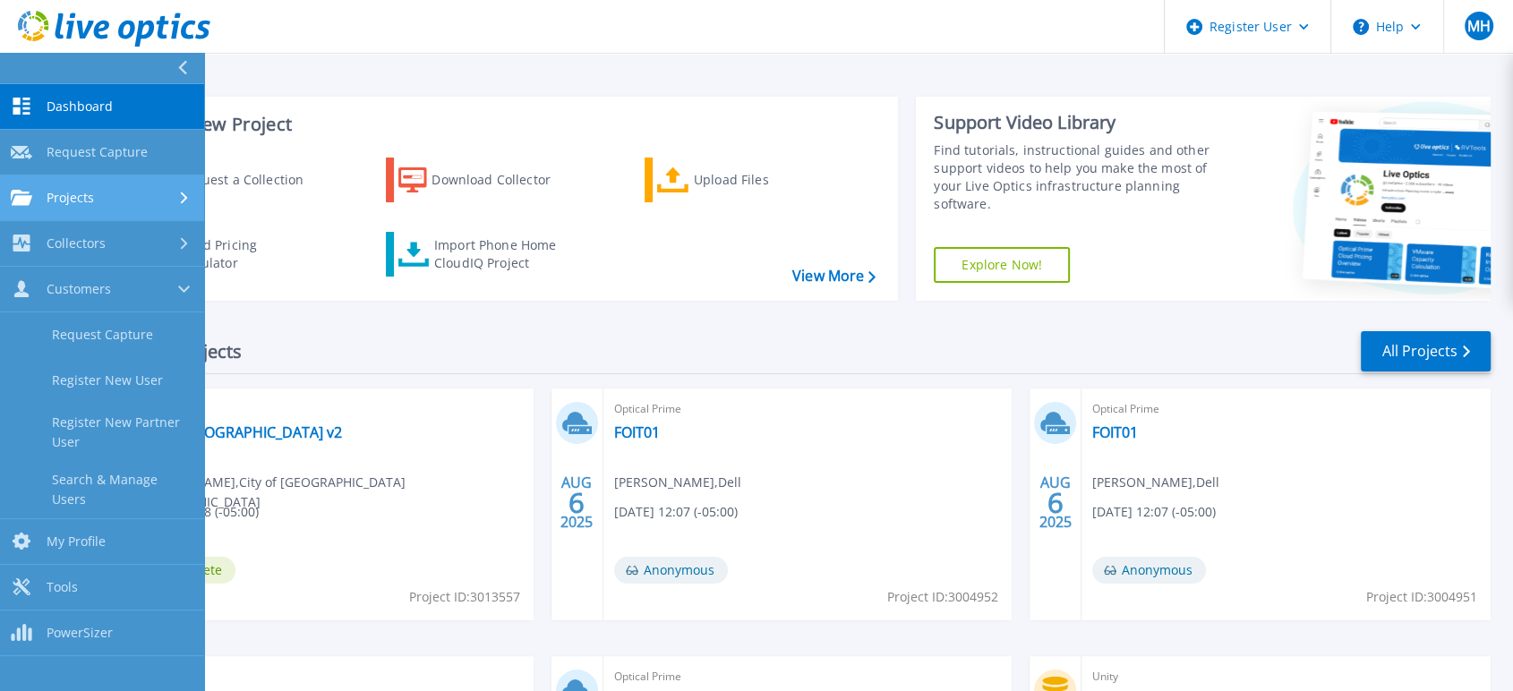 This screenshot has height=691, width=1513. Describe the element at coordinates (1286, 677) in the screenshot. I see `span: Unity` at that location.